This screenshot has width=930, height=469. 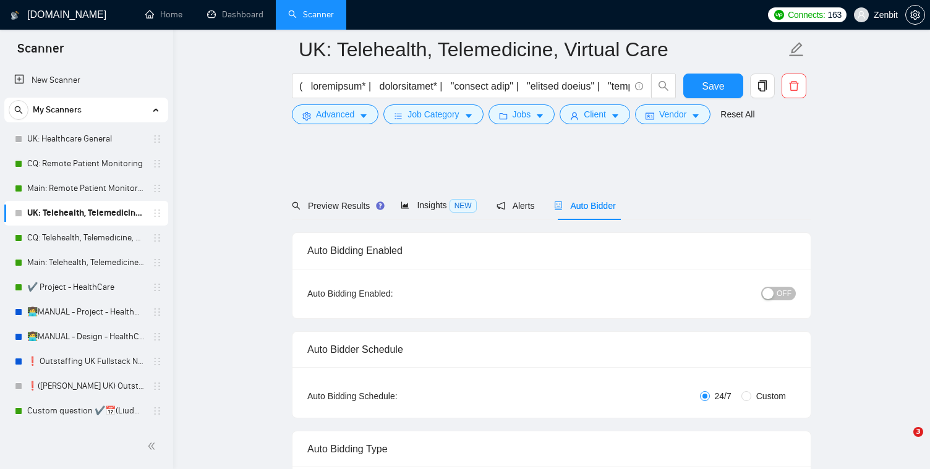 I want to click on a: ❗ Outstaffing UK Fullstack Node | React, so click(x=86, y=362).